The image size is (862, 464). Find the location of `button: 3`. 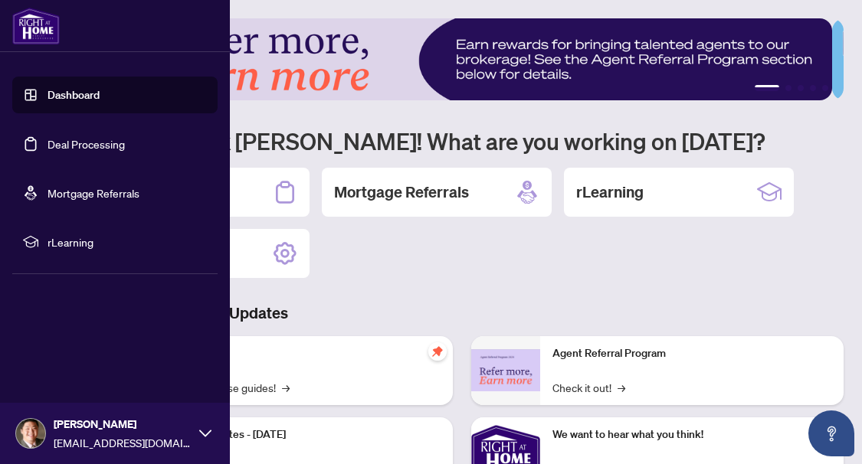

button: 3 is located at coordinates (801, 88).